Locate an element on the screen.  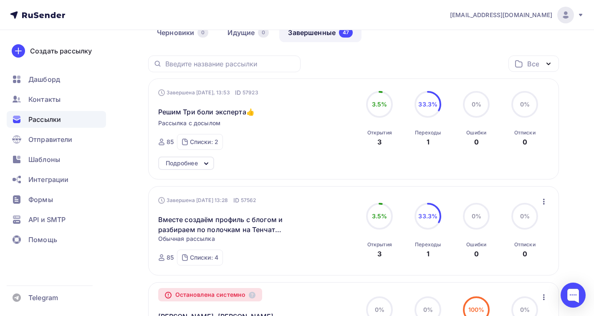
span: Решим Три боли эксперта👍 is located at coordinates (206, 112).